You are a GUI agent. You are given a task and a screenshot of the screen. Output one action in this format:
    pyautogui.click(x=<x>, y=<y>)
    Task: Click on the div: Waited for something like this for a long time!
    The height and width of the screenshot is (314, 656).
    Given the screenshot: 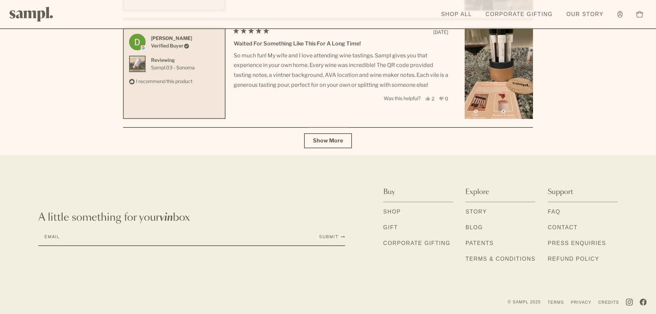 What is the action you would take?
    pyautogui.click(x=341, y=44)
    